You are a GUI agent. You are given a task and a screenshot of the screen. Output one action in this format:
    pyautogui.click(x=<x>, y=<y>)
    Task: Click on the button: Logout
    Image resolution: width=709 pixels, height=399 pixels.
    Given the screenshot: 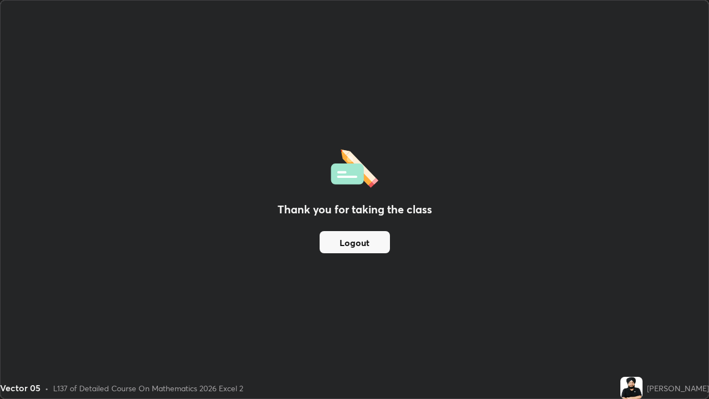 What is the action you would take?
    pyautogui.click(x=354, y=242)
    